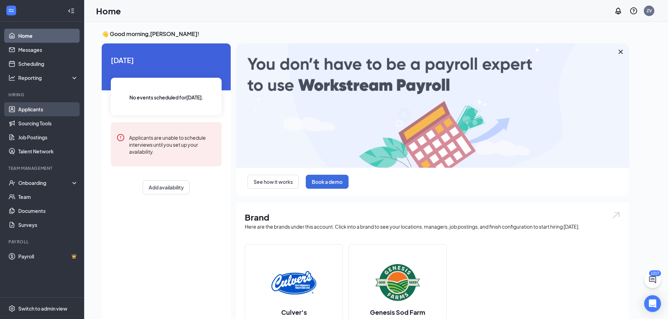 Image resolution: width=668 pixels, height=319 pixels. Describe the element at coordinates (48, 123) in the screenshot. I see `a: Sourcing Tools` at that location.